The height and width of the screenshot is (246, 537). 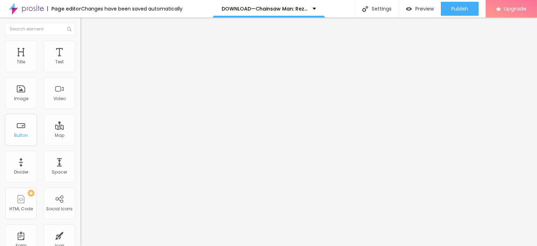 What do you see at coordinates (64, 9) in the screenshot?
I see `div: Page editor` at bounding box center [64, 9].